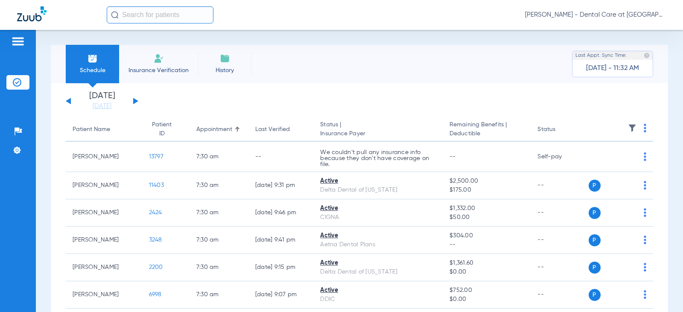 This screenshot has width=683, height=312. Describe the element at coordinates (487, 130) in the screenshot. I see `th: Remaining Benefits |` at that location.